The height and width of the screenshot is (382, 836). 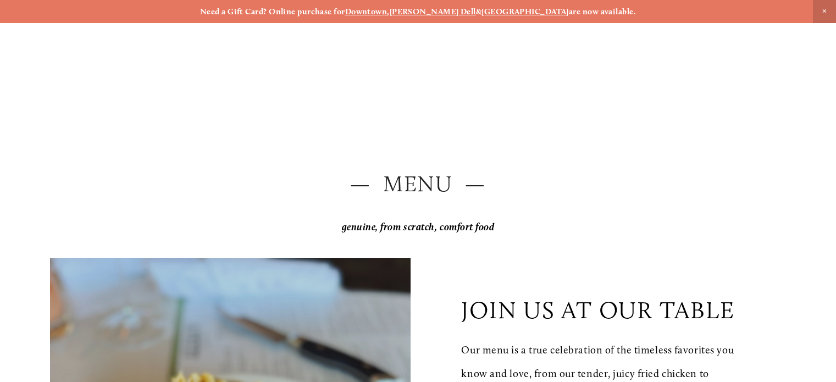 What do you see at coordinates (598, 310) in the screenshot?
I see `p: join us at our table` at bounding box center [598, 310].